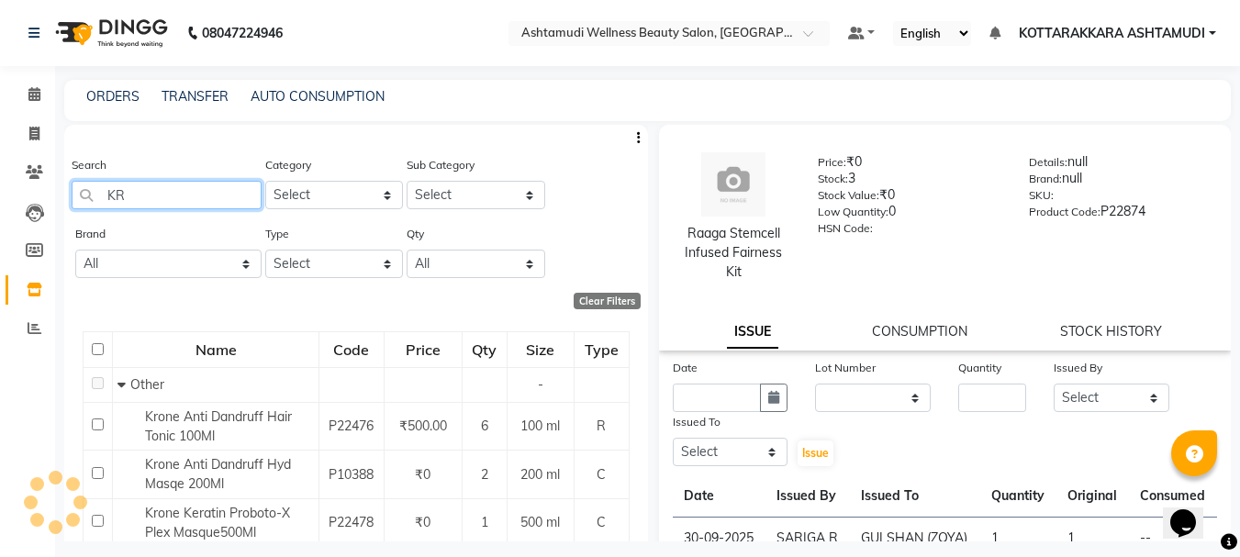  What do you see at coordinates (485, 350) in the screenshot?
I see `div: Qty` at bounding box center [485, 350].